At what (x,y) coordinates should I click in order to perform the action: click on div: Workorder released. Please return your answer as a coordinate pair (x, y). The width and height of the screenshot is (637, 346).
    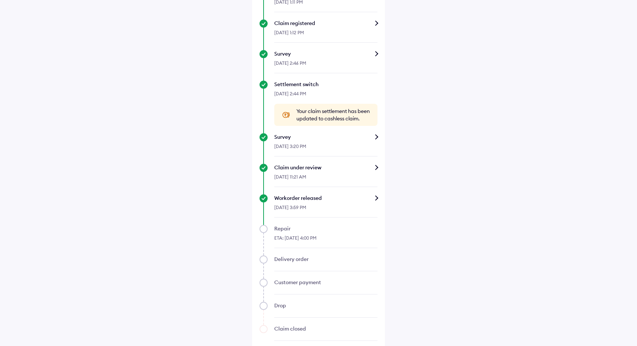
    Looking at the image, I should click on (326, 198).